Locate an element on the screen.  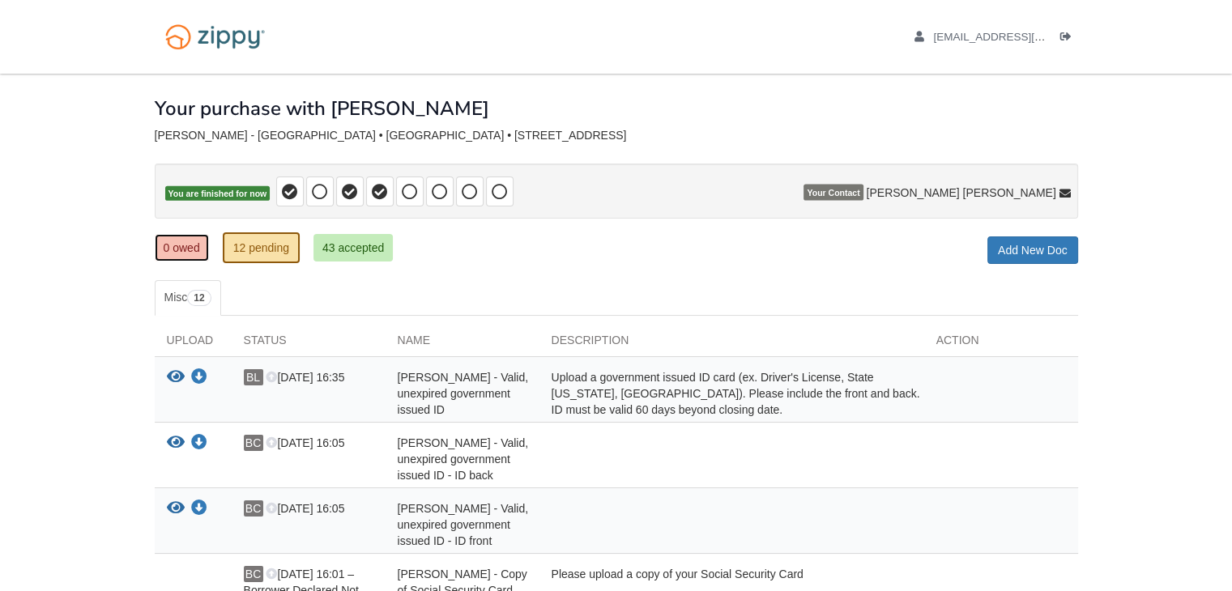
a: 0 owed is located at coordinates (181, 248).